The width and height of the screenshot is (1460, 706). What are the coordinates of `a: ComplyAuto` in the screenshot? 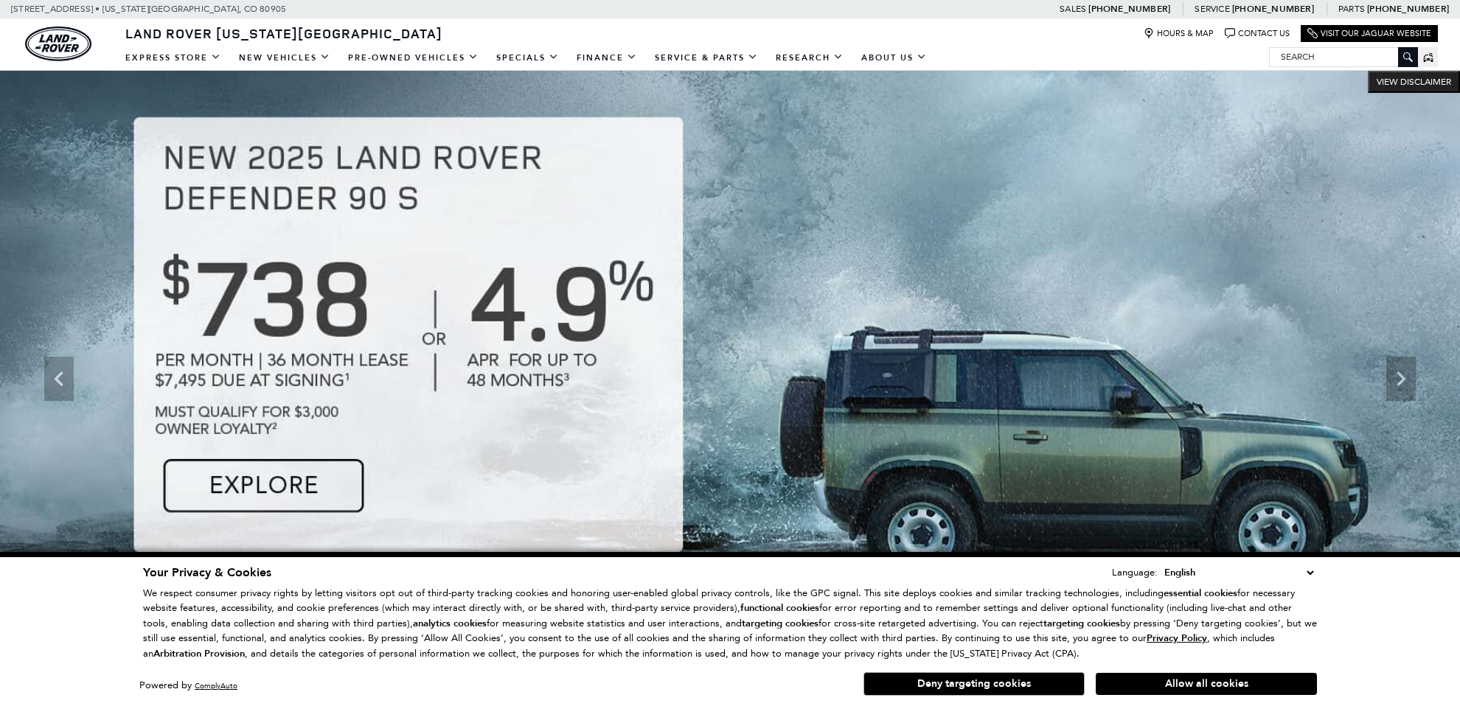 It's located at (216, 686).